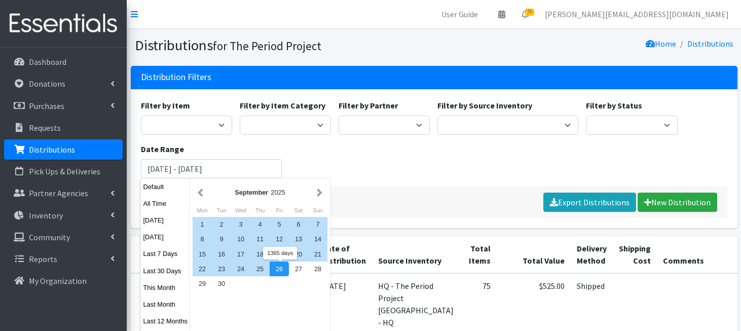 The image size is (741, 331). I want to click on th: Source Inventory, so click(415, 254).